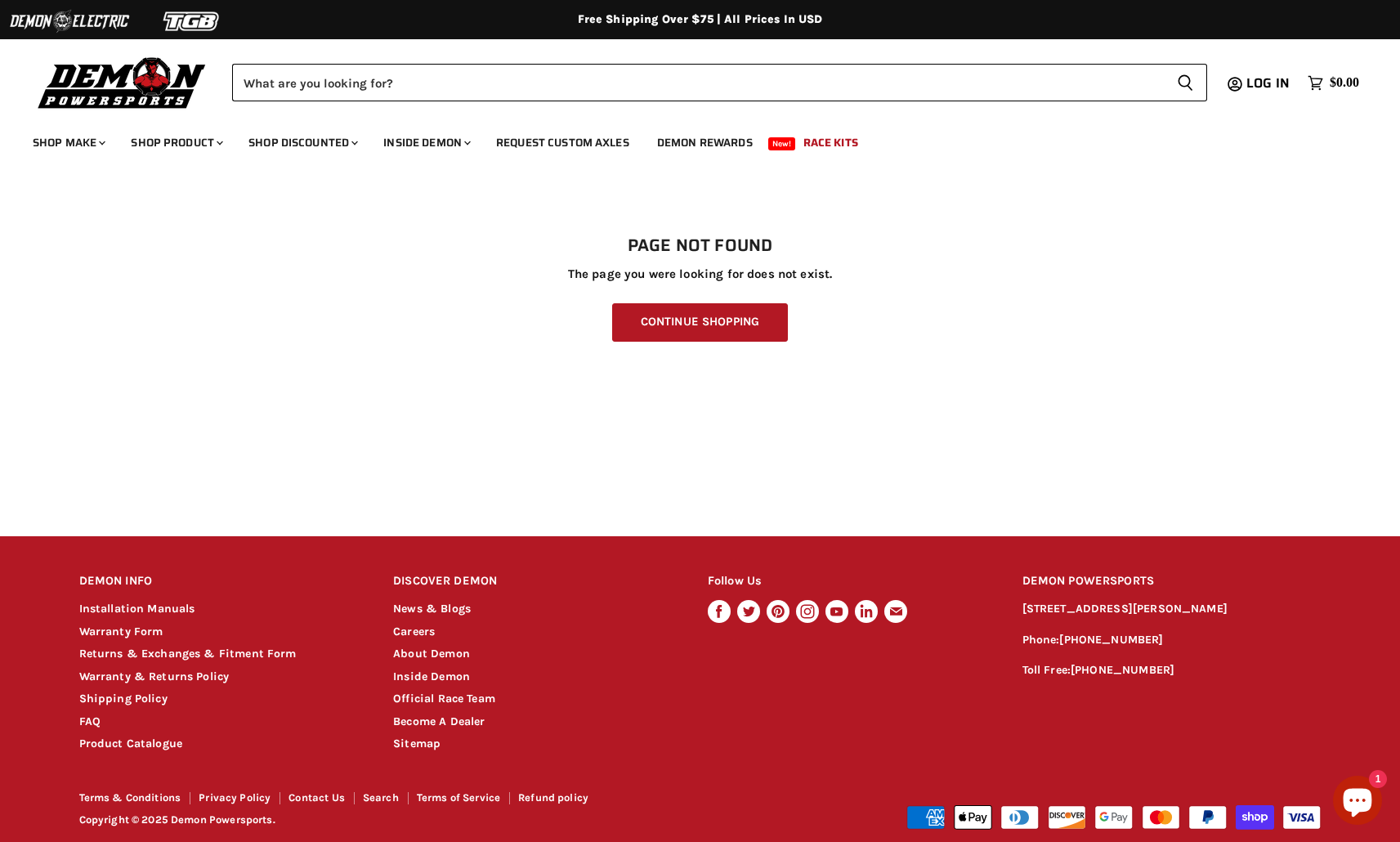  What do you see at coordinates (1172, 640) in the screenshot?
I see `p: Phone:` at bounding box center [1172, 640].